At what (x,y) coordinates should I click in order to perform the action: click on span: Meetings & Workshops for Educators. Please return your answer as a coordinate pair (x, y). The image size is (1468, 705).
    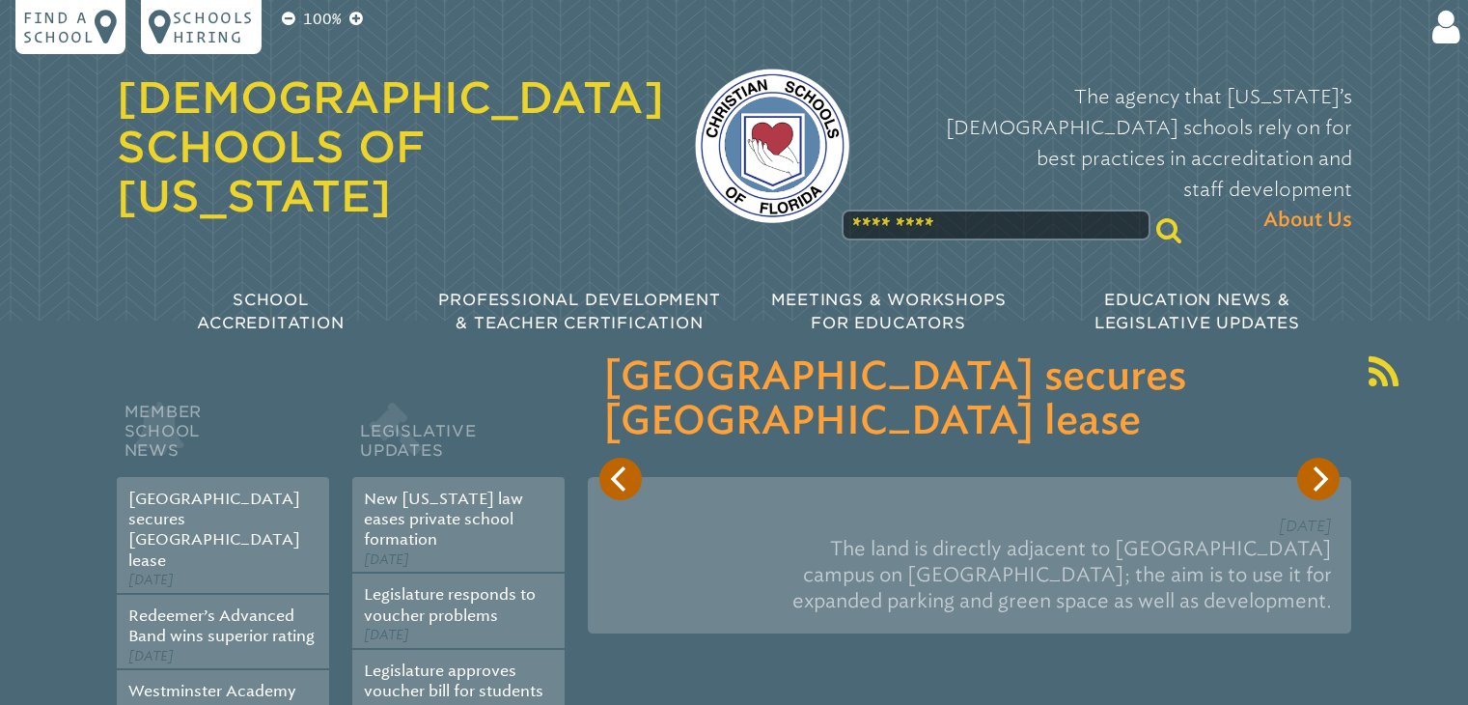
    Looking at the image, I should click on (889, 311).